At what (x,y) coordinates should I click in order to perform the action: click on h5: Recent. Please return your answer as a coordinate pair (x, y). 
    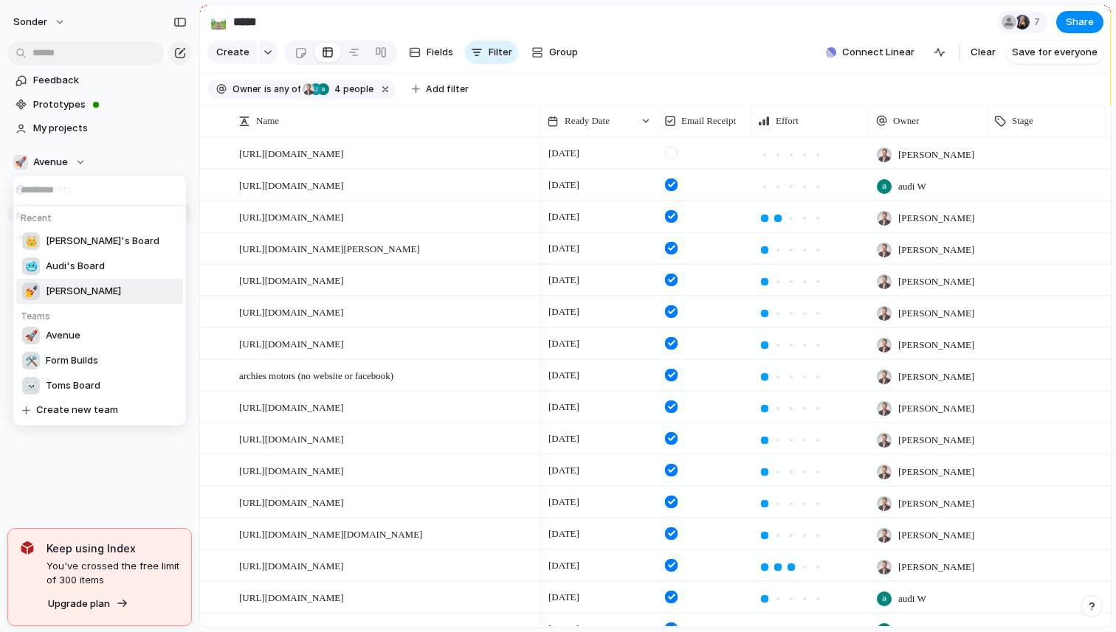
    Looking at the image, I should click on (102, 215).